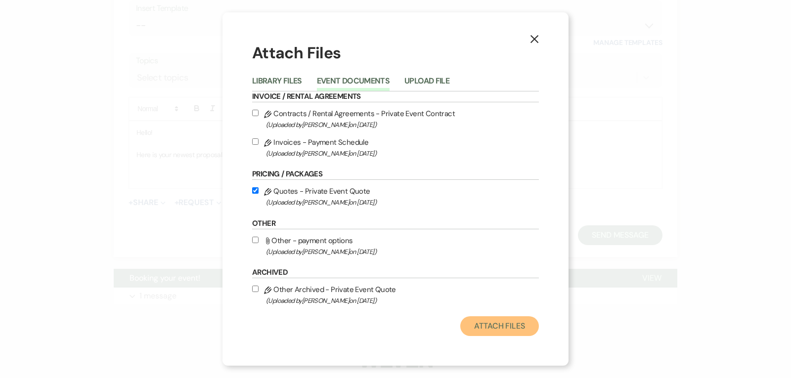 The image size is (791, 378). What do you see at coordinates (396, 53) in the screenshot?
I see `h1: Attach Files` at bounding box center [396, 53].